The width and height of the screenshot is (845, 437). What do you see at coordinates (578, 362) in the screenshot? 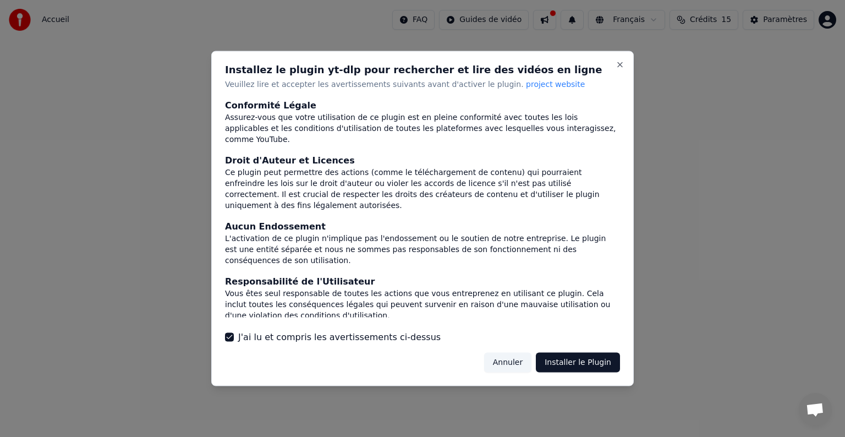
I see `button: Installer le Plugin` at bounding box center [578, 362].